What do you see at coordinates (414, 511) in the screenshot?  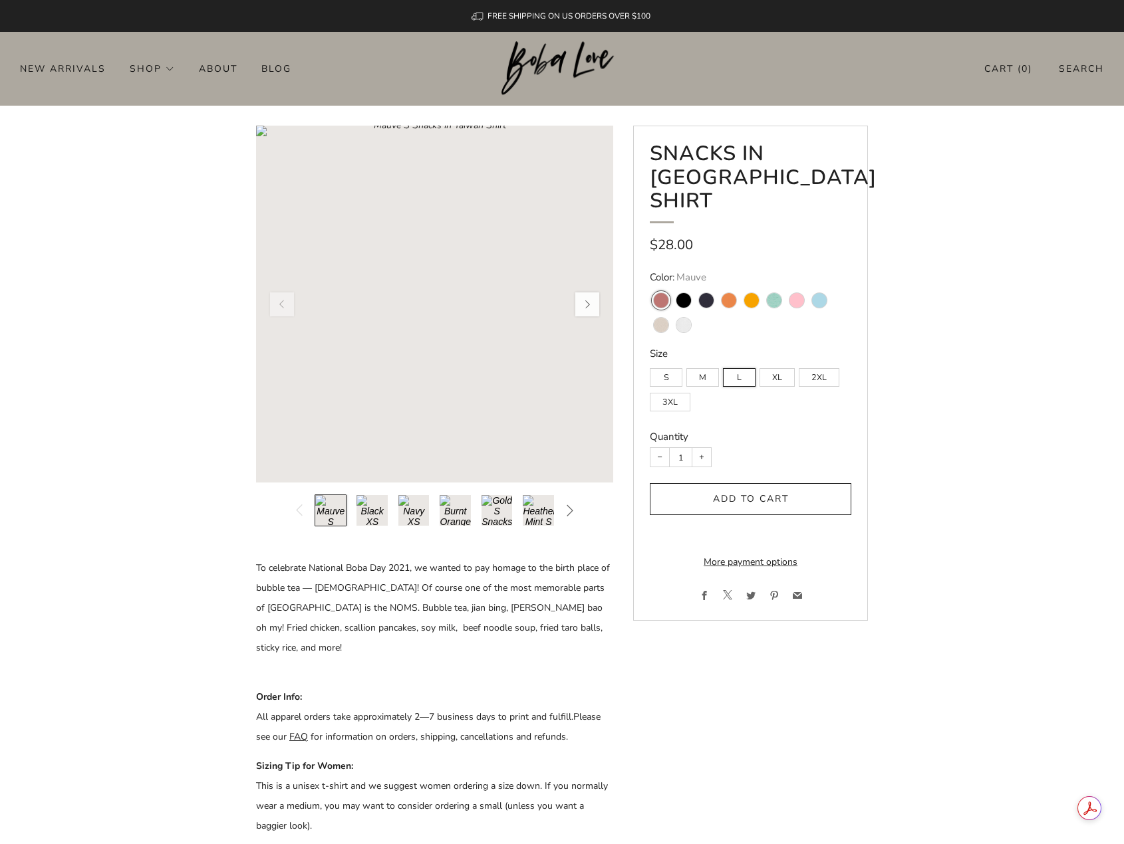 I see `button: Load image into Gallery viewer, 3` at bounding box center [414, 511].